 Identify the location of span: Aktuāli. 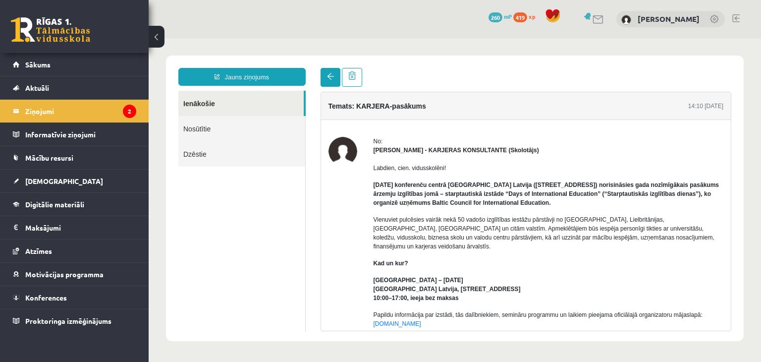
(37, 88).